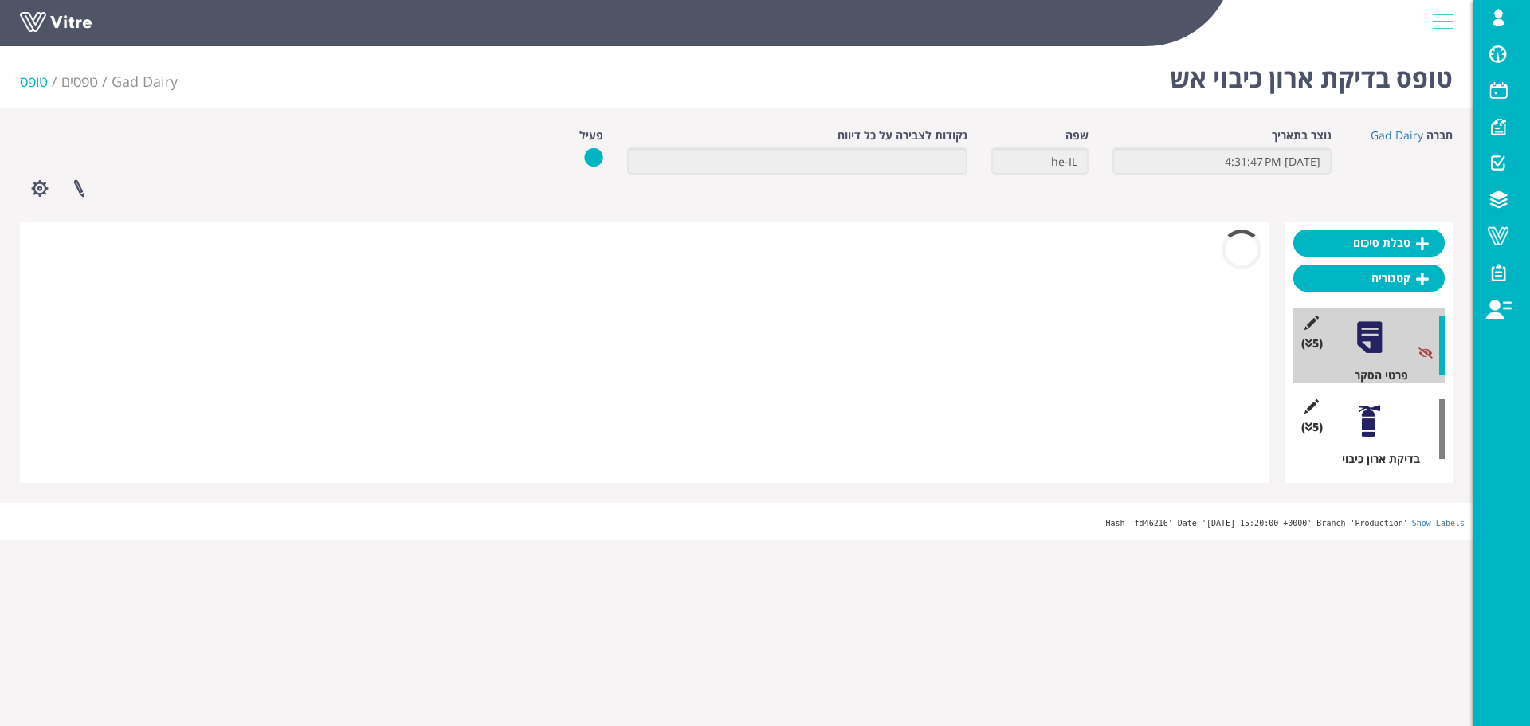  Describe the element at coordinates (1077, 135) in the screenshot. I see `label: שפה` at that location.